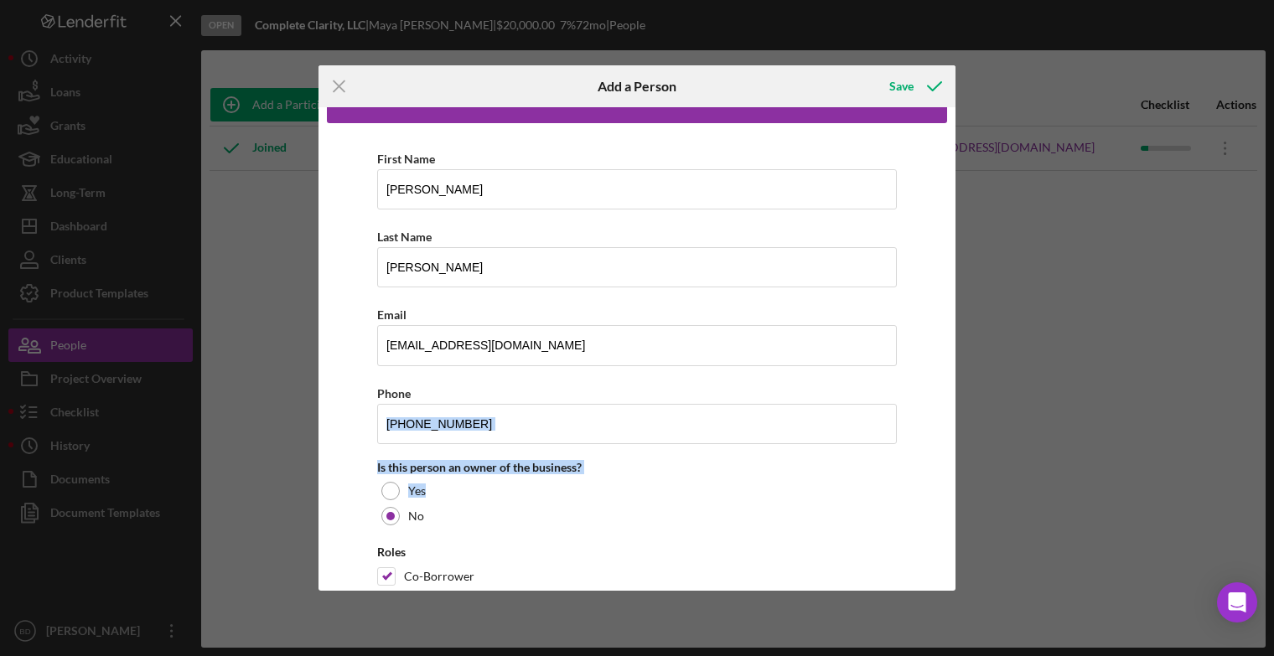 Image resolution: width=1274 pixels, height=656 pixels. Describe the element at coordinates (394, 393) in the screenshot. I see `label: Phone` at that location.